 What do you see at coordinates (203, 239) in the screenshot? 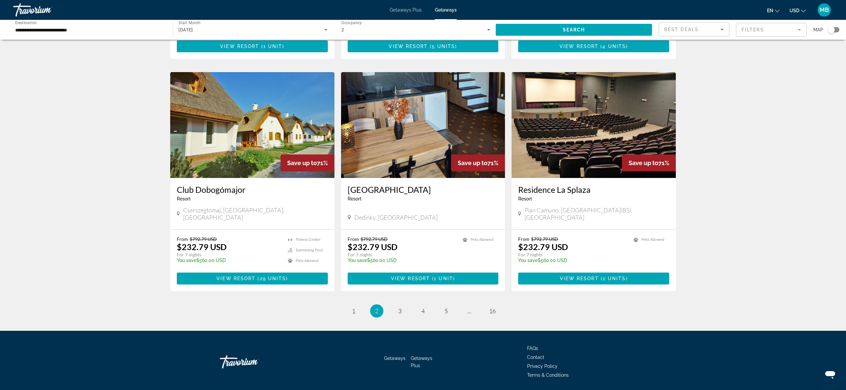
I see `span: $792.79 USD` at bounding box center [203, 239].